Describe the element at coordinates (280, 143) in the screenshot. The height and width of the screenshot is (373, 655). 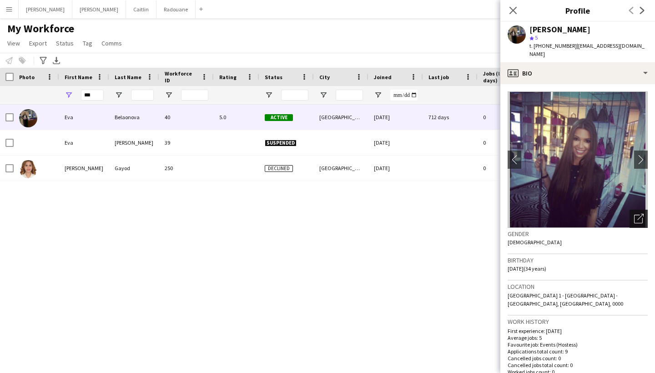
I see `span: Suspended` at that location.